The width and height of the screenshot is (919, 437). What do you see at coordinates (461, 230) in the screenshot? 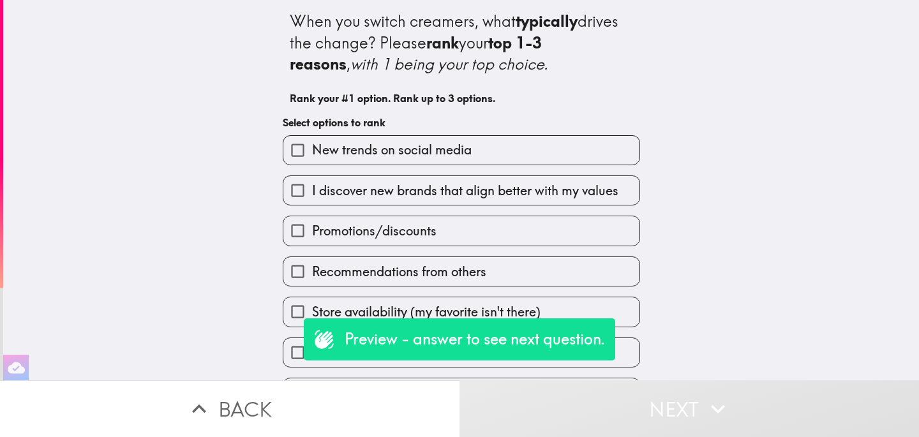
I see `button: Promotions/discounts` at bounding box center [461, 230].